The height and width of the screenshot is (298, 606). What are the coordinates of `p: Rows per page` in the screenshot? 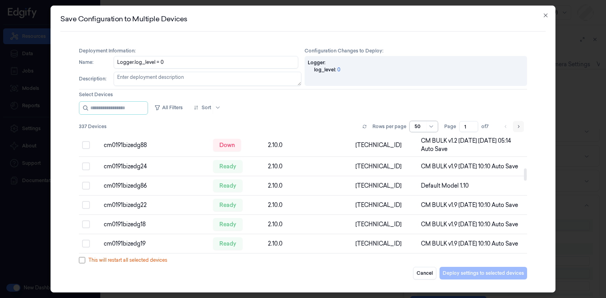 It's located at (389, 127).